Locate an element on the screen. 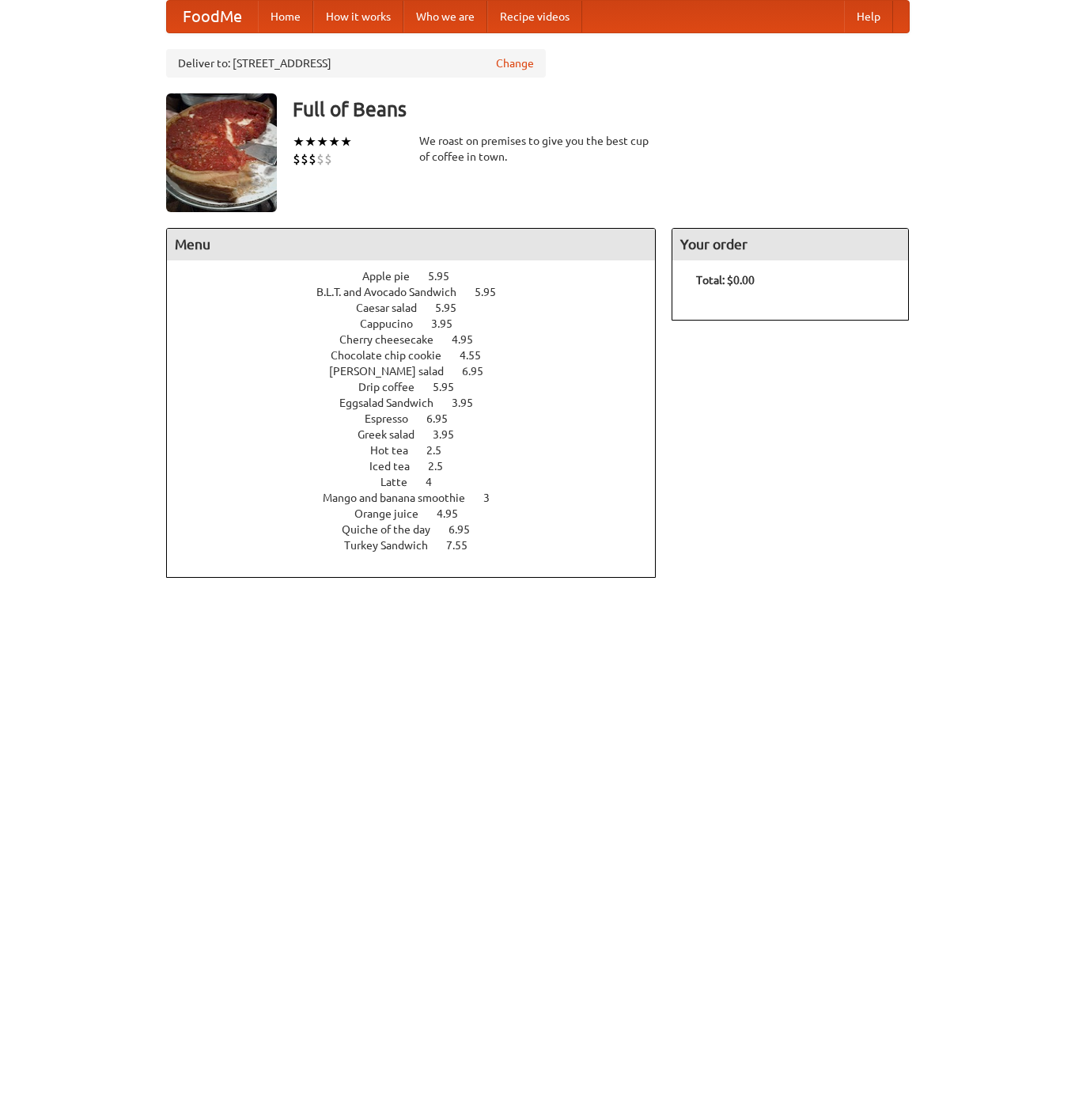  span: 4.55 is located at coordinates (478, 355).